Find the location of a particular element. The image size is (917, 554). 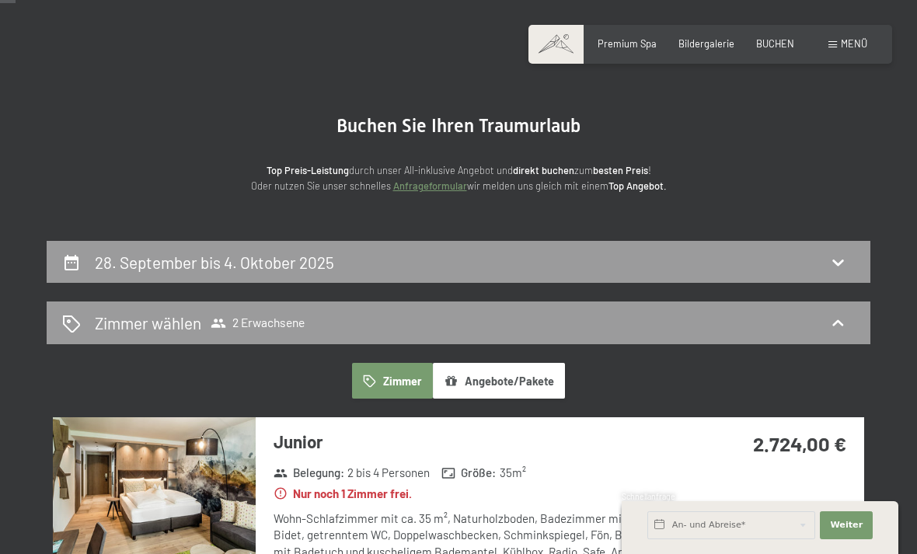

p: durch unser All-inklusive Angebot und zum ! Oder nutzen Sie unser schnelles wir melden uns gleich... is located at coordinates (458, 178).